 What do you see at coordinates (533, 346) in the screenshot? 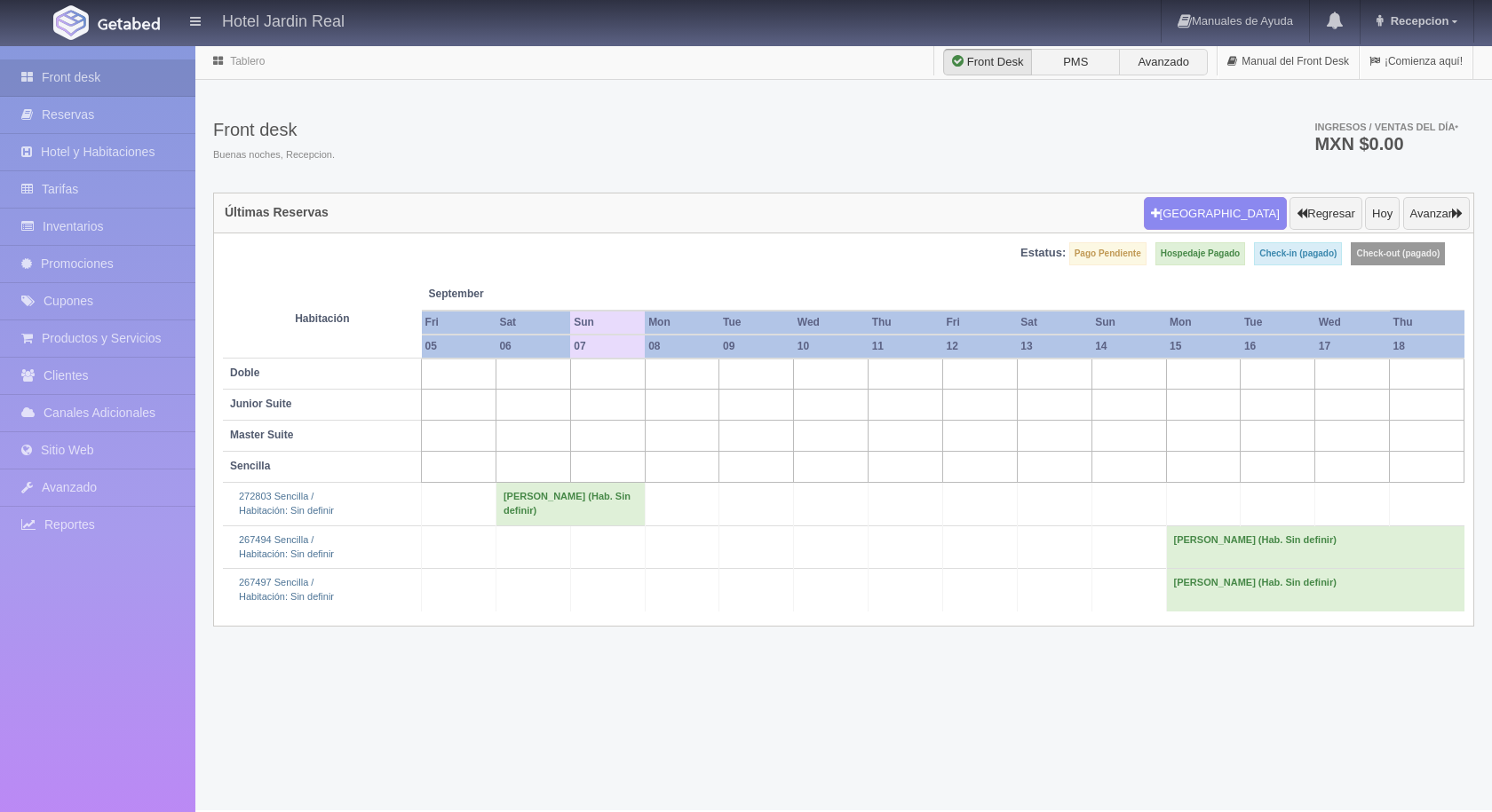
I see `th: 06` at bounding box center [533, 346].